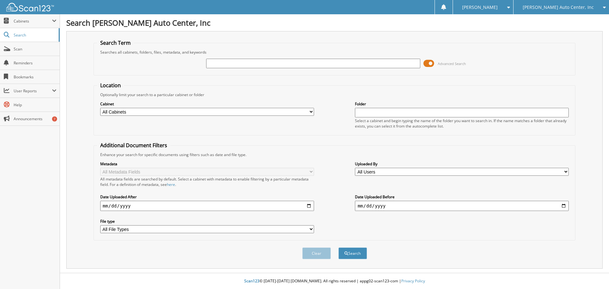  I want to click on span: Help, so click(35, 105).